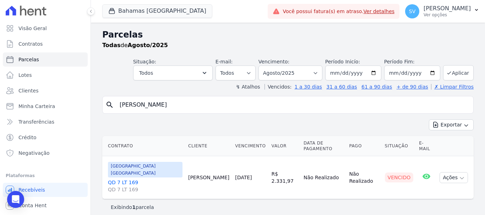  I want to click on th: Cliente, so click(209, 146).